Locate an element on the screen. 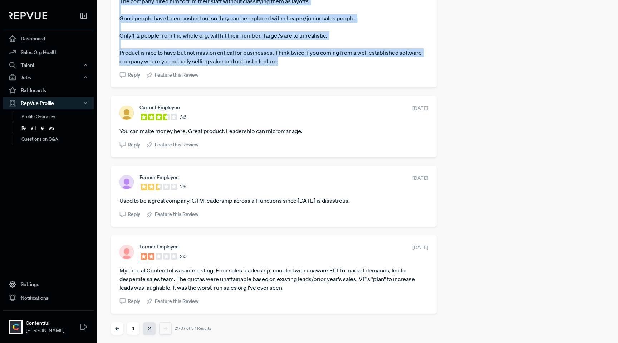  button: Talent is located at coordinates (48, 65).